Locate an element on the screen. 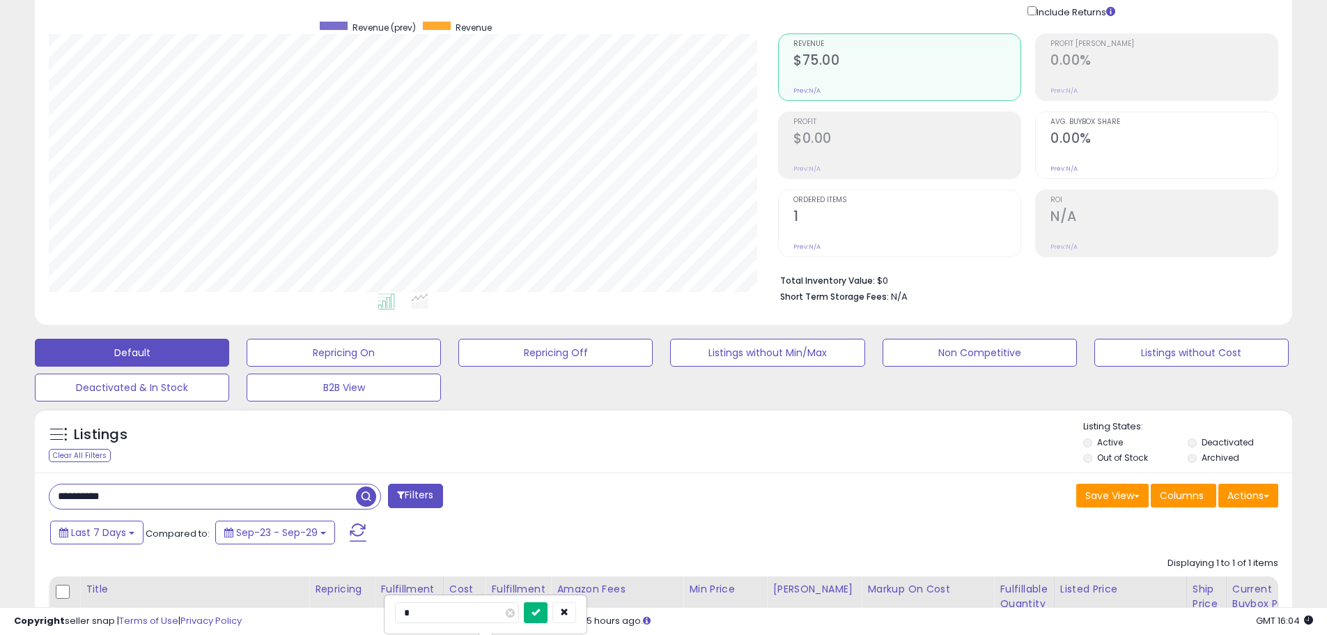  label: Archived is located at coordinates (1220, 457).